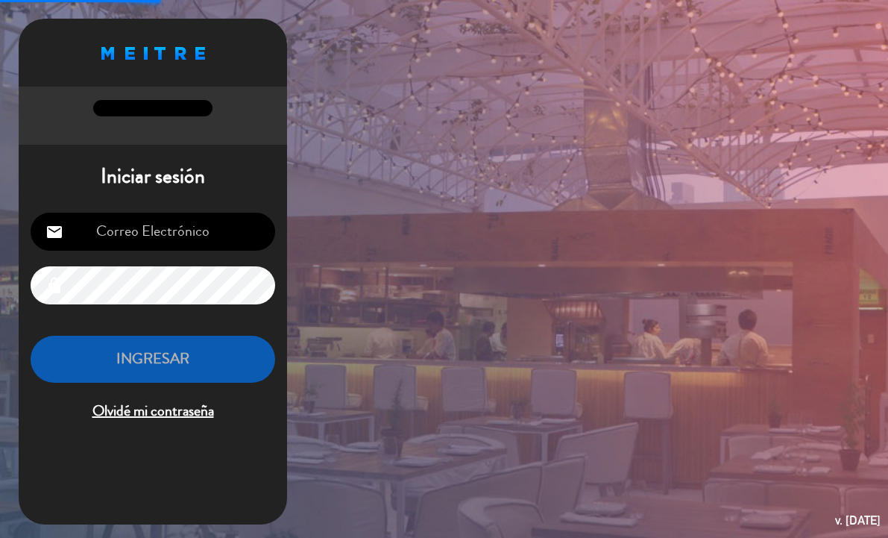 The image size is (888, 538). What do you see at coordinates (153, 177) in the screenshot?
I see `h1: Iniciar sesión` at bounding box center [153, 177].